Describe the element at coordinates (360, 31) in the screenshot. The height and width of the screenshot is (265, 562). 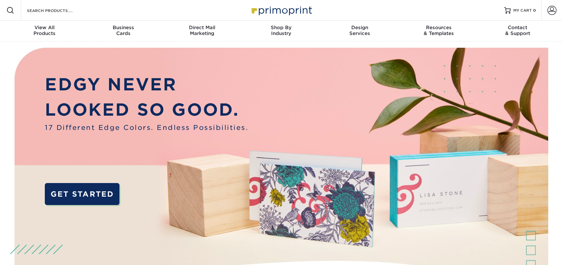
I see `div: Services` at that location.